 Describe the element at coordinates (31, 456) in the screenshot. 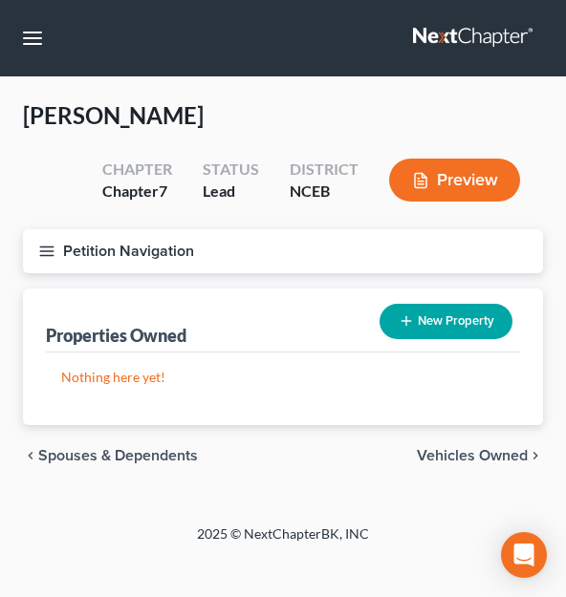

I see `i: chevron_left` at that location.